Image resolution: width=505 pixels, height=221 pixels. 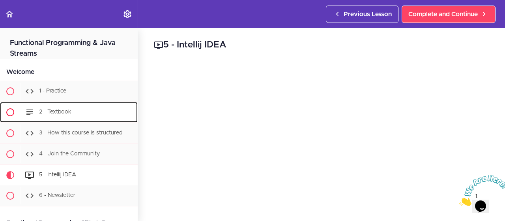 I want to click on span: Previous Lesson, so click(x=368, y=14).